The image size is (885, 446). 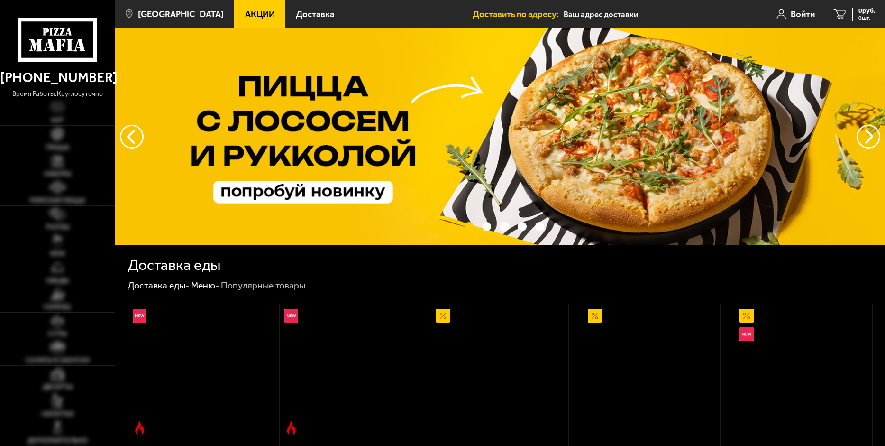 What do you see at coordinates (132, 137) in the screenshot?
I see `button: следующий` at bounding box center [132, 137].